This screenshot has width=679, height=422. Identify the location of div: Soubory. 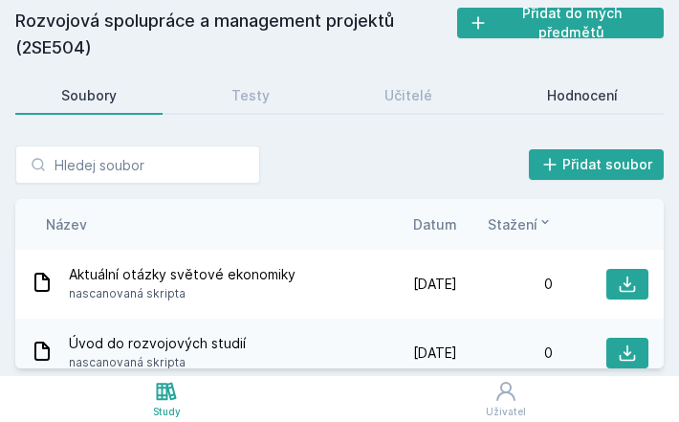
(89, 96).